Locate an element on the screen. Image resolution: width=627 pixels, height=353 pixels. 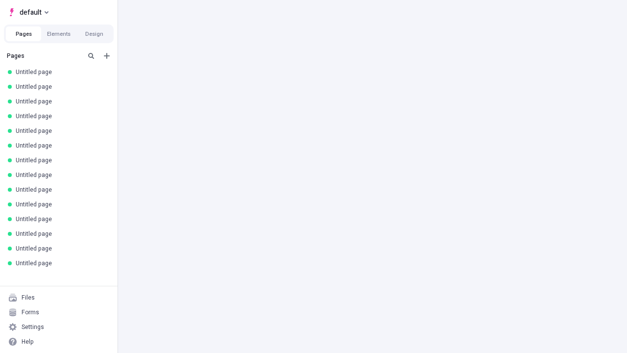
button: Select site is located at coordinates (28, 12).